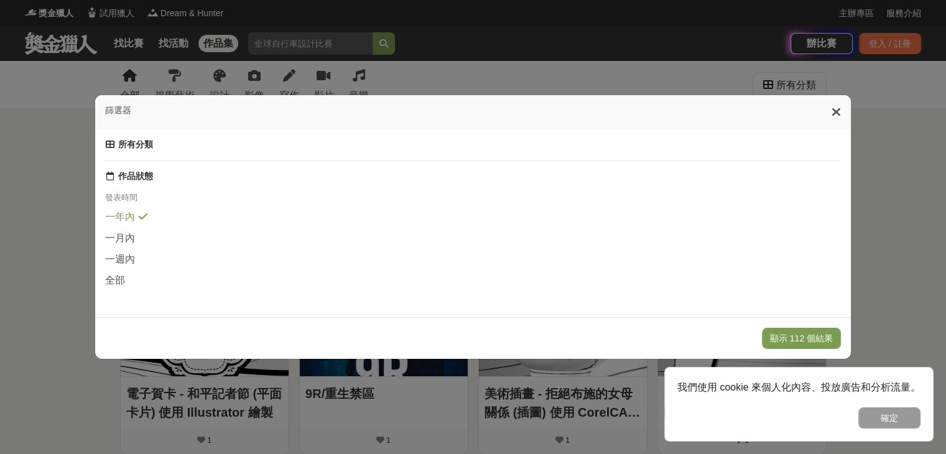 Image resolution: width=946 pixels, height=454 pixels. I want to click on div: 作品狀態, so click(136, 177).